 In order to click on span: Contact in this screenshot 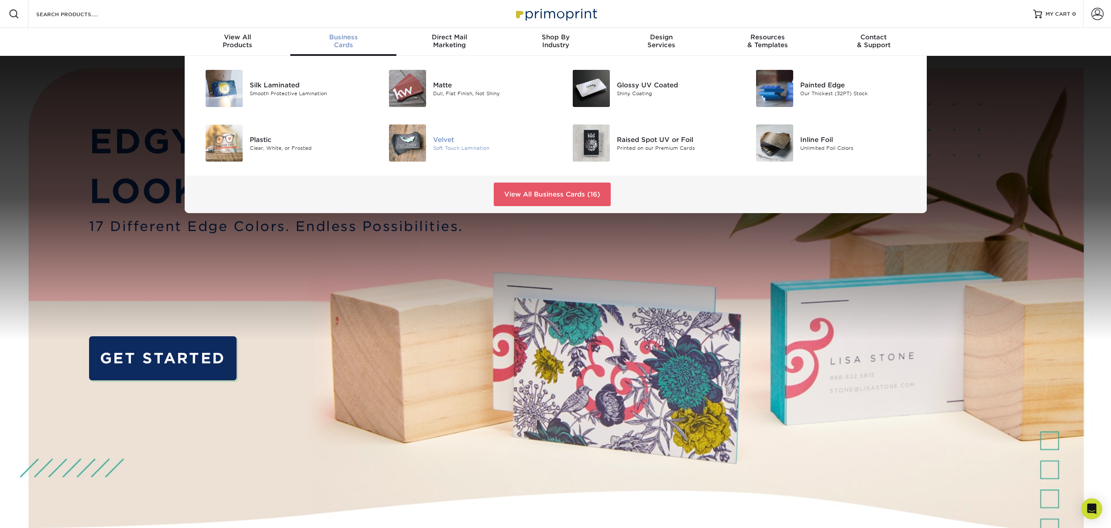, I will do `click(874, 37)`.